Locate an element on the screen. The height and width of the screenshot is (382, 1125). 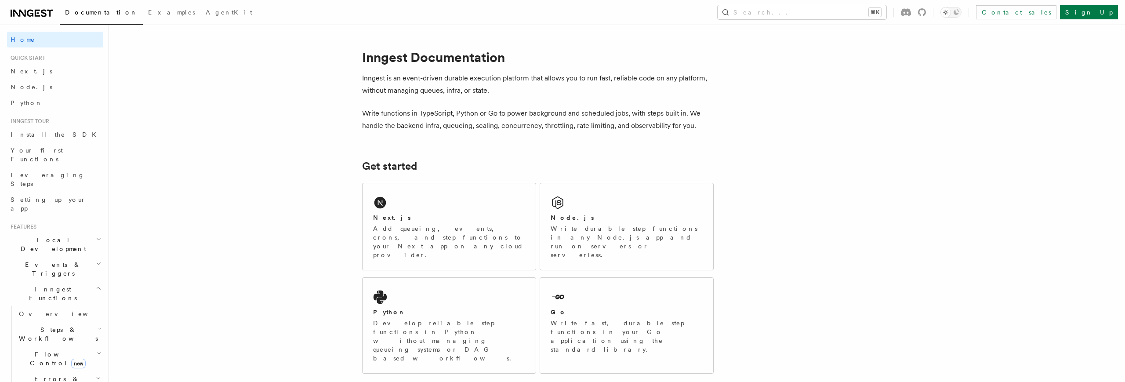
a: Overview is located at coordinates (59, 314).